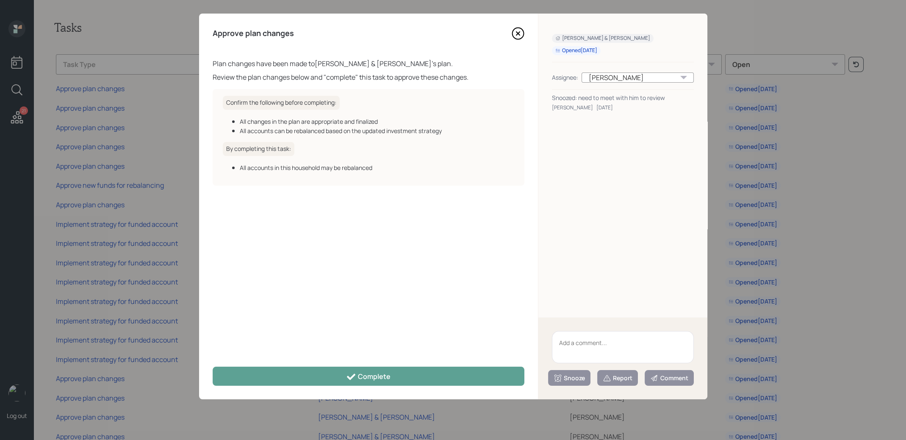 This screenshot has width=906, height=440. Describe the element at coordinates (377, 121) in the screenshot. I see `div: All changes in the plan are appropriate and finalized` at that location.